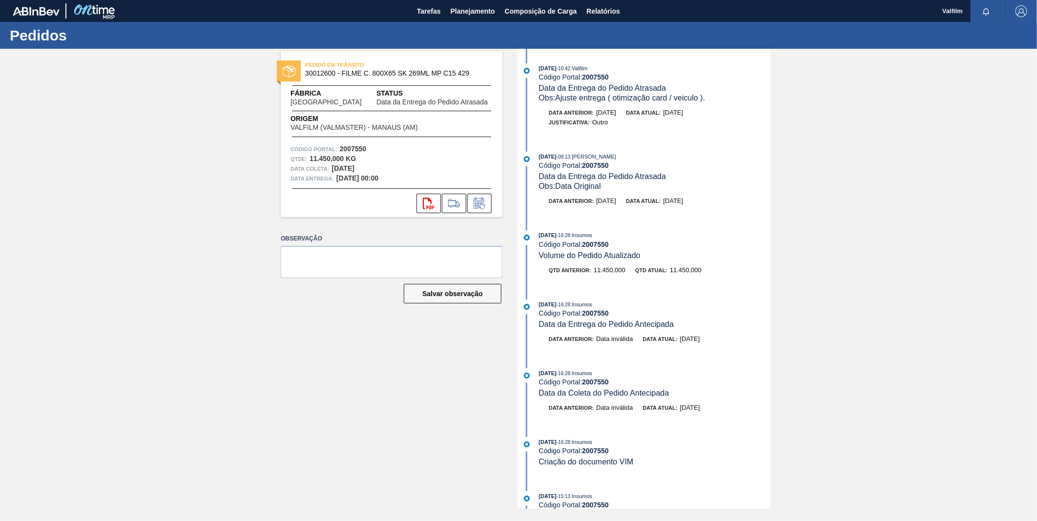 This screenshot has width=1037, height=521. I want to click on span: Obs: Data Original, so click(570, 186).